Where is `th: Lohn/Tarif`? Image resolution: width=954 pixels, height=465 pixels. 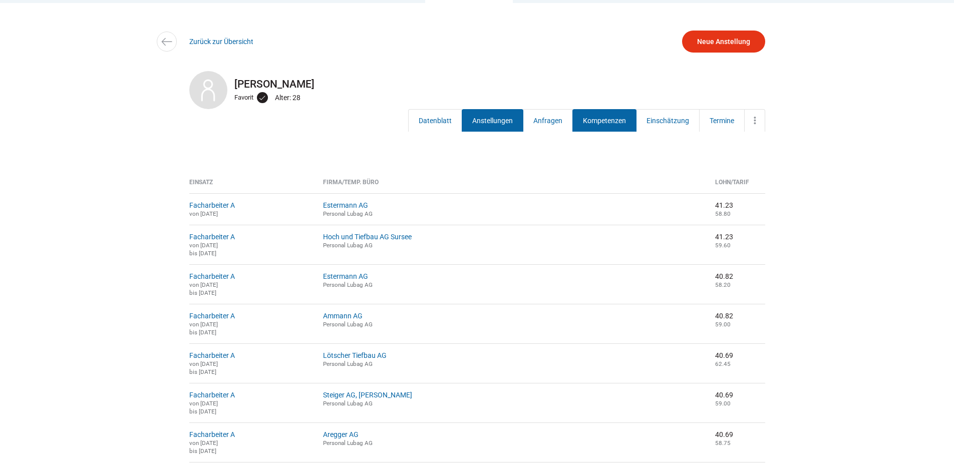 th: Lohn/Tarif is located at coordinates (736, 186).